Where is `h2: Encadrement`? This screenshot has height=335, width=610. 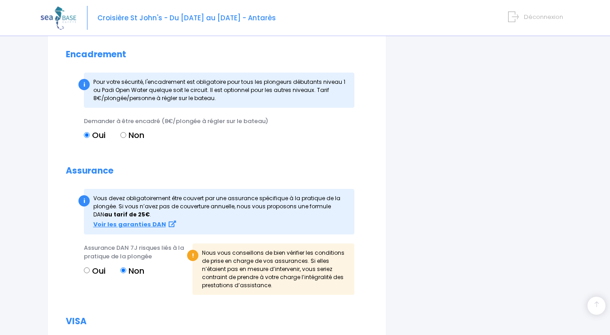
h2: Encadrement is located at coordinates (217, 55).